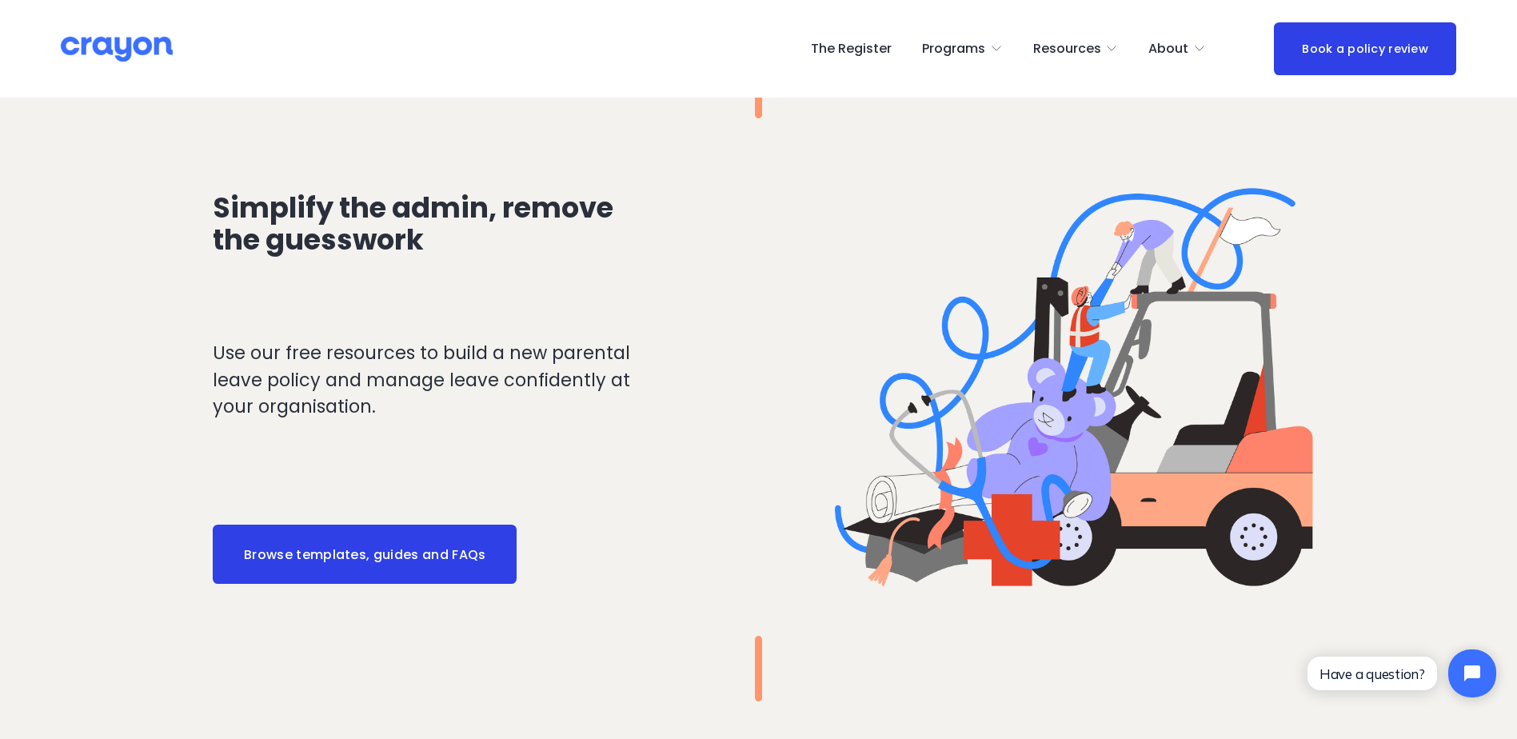 Image resolution: width=1517 pixels, height=739 pixels. I want to click on a: The Register, so click(851, 49).